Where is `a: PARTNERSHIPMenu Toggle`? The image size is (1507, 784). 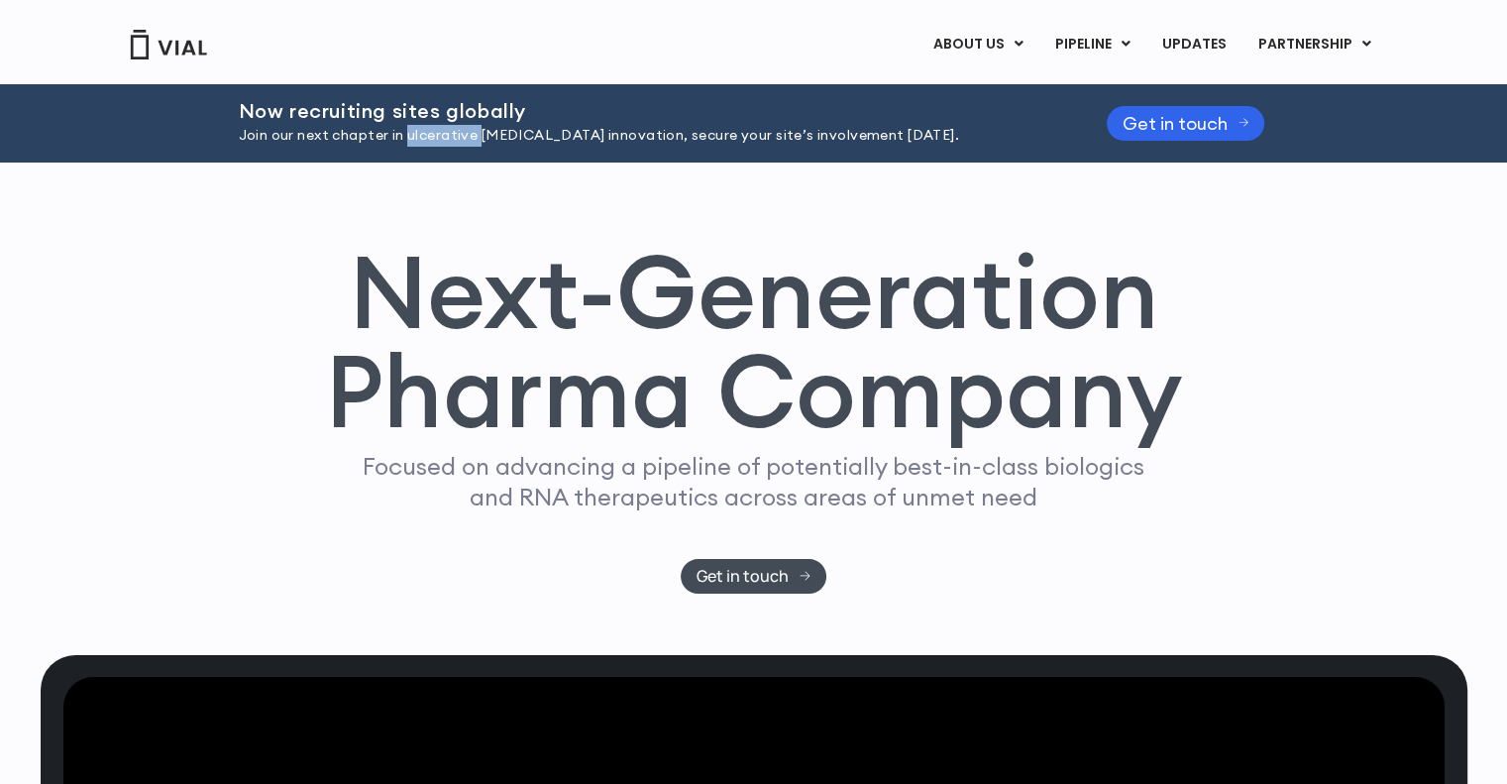 a: PARTNERSHIPMenu Toggle is located at coordinates (1314, 45).